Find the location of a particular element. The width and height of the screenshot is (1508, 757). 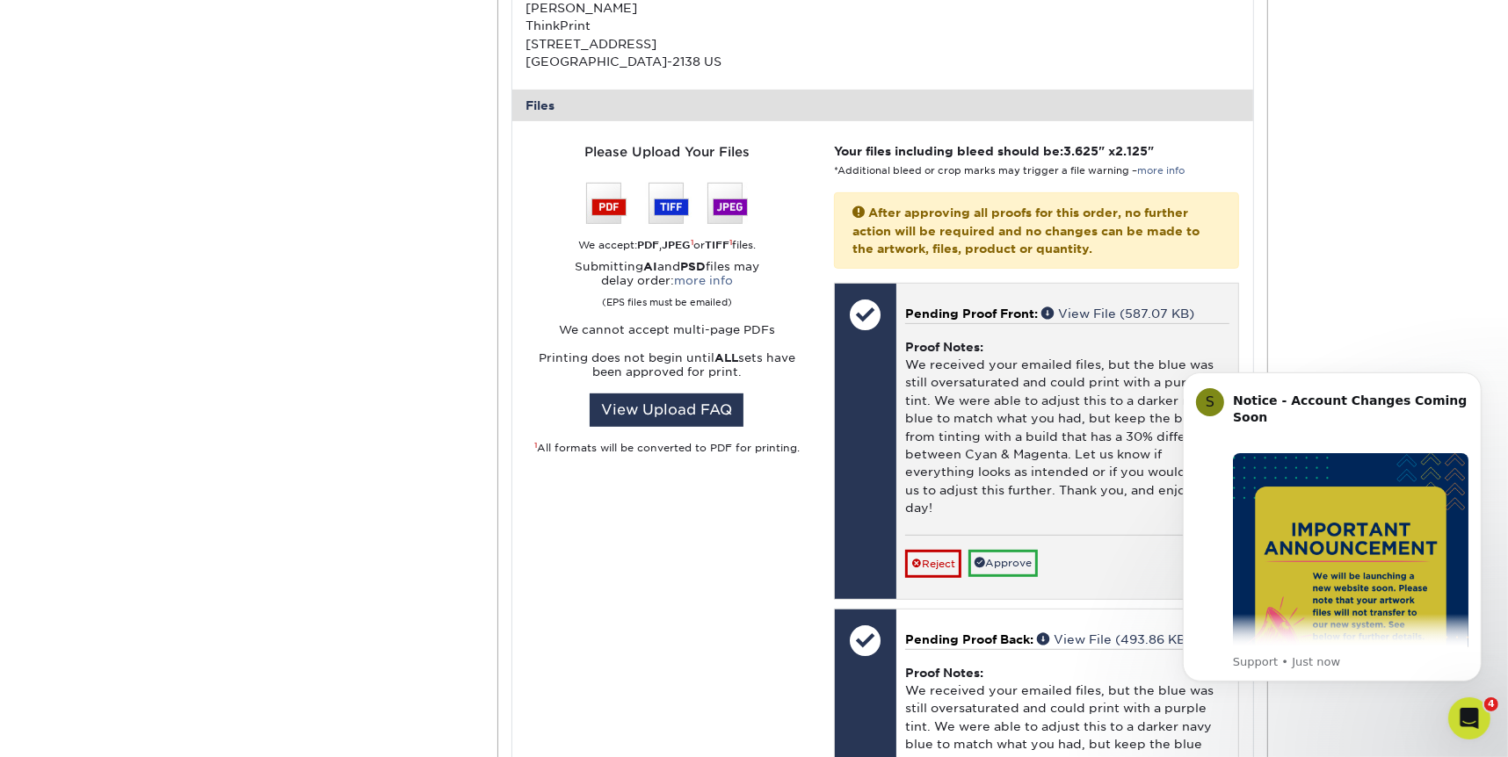

div: All formats will be converted to PDF for printing. is located at coordinates (667, 448).